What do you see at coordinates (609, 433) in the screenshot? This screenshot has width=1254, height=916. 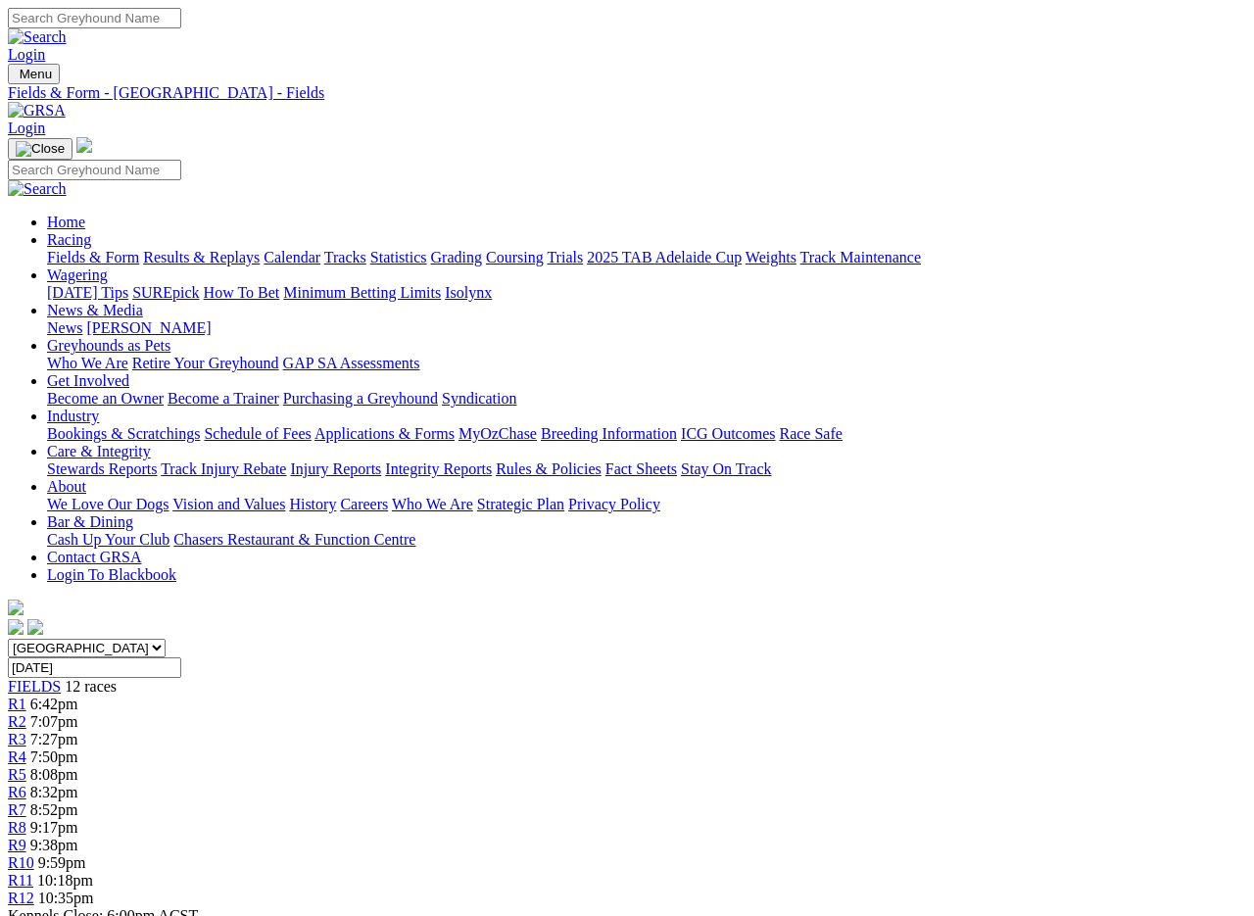 I see `a: Breeding Information` at bounding box center [609, 433].